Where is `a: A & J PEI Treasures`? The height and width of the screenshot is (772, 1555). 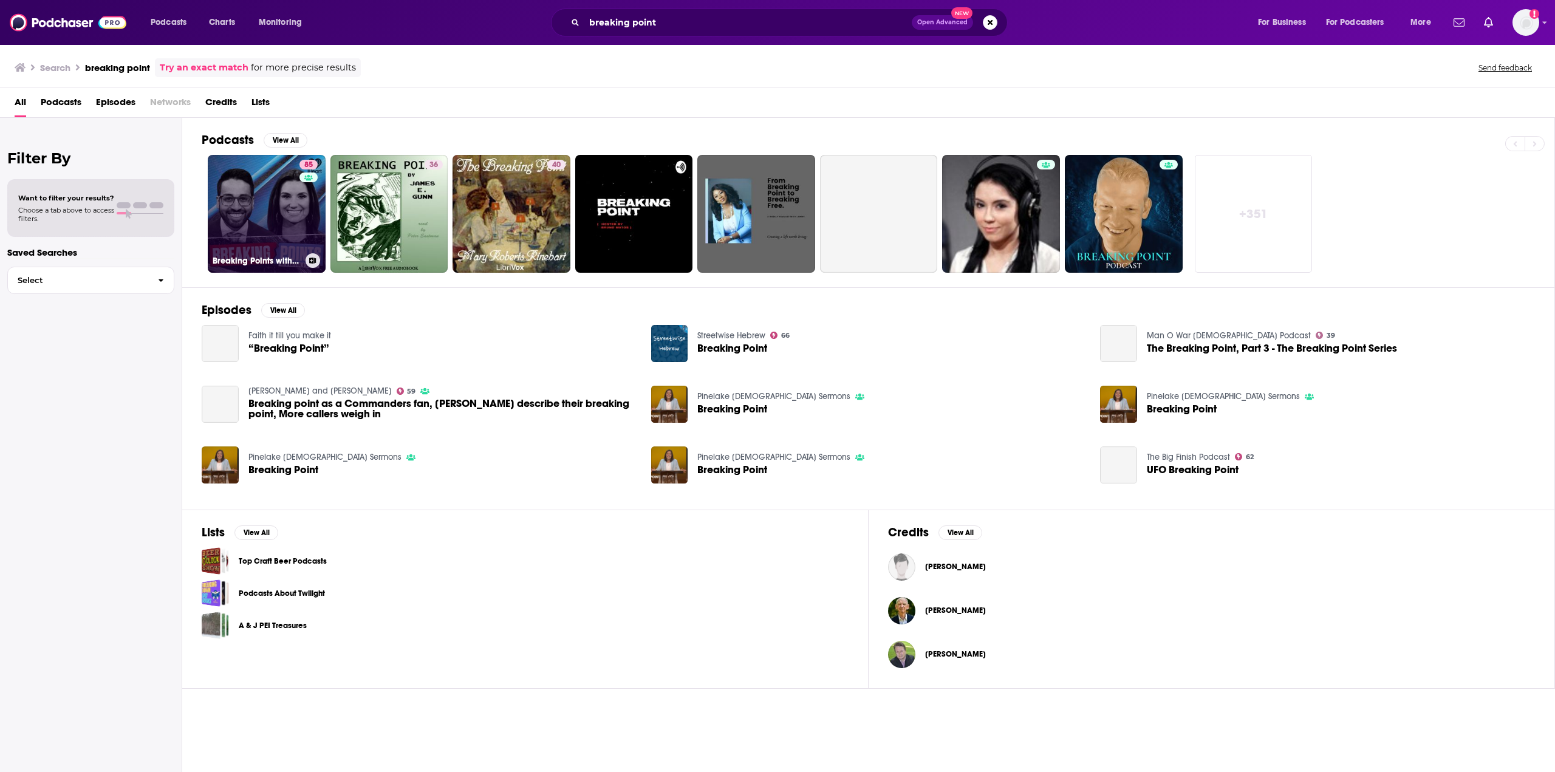 a: A & J PEI Treasures is located at coordinates (273, 626).